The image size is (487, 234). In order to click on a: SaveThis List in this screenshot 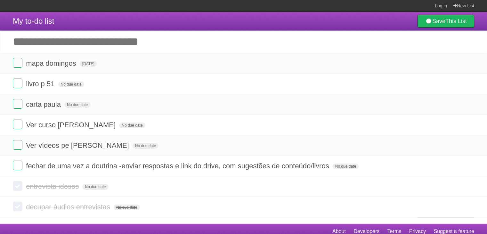, I will do `click(446, 21)`.